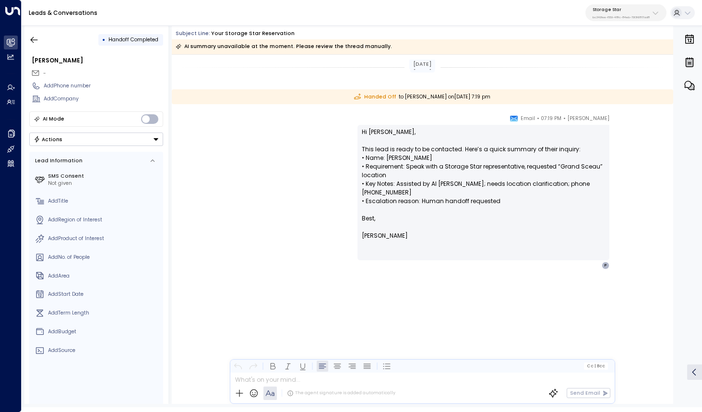 The image size is (702, 412). Describe the element at coordinates (104, 183) in the screenshot. I see `div: Not given` at that location.